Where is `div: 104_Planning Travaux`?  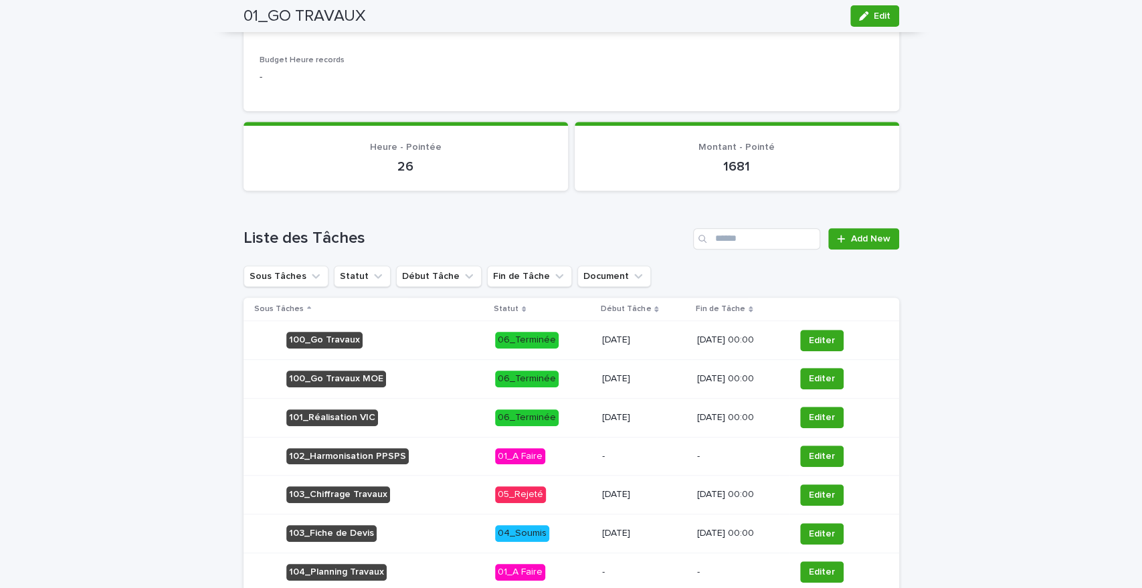
div: 104_Planning Travaux is located at coordinates (337, 572).